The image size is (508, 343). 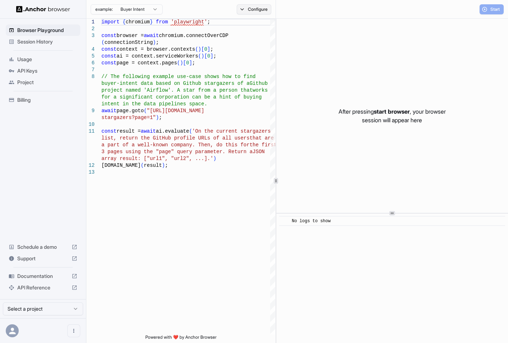 I want to click on div: 4, so click(x=90, y=49).